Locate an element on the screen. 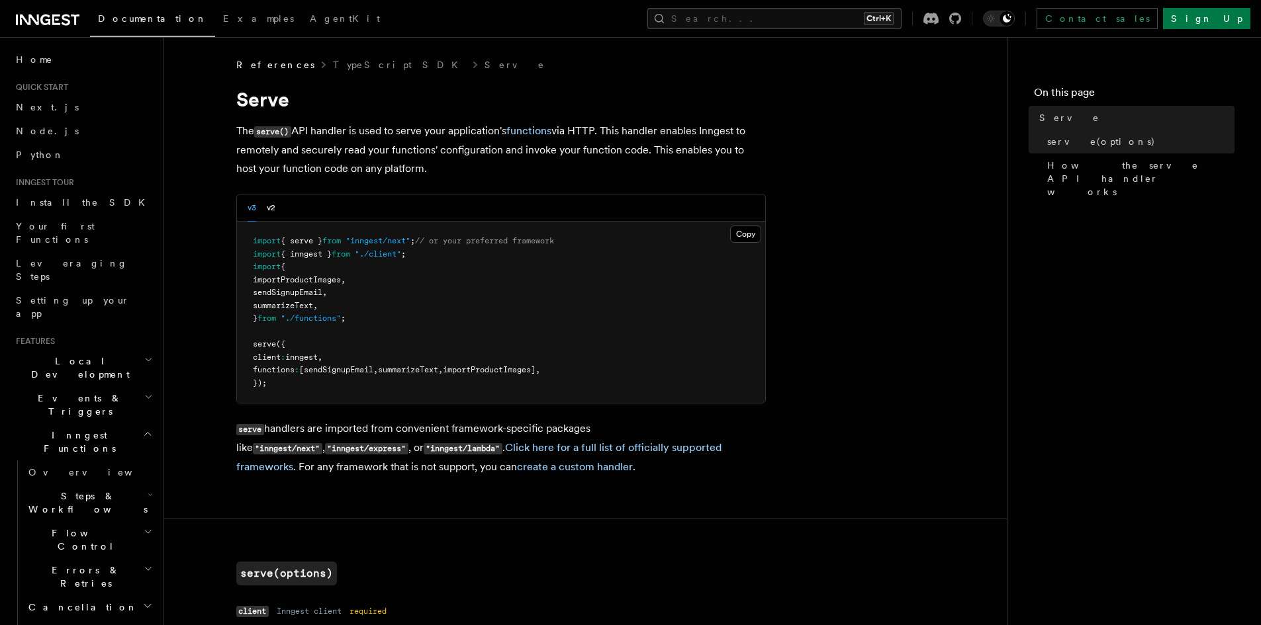 This screenshot has height=625, width=1261. span: Install the SDK is located at coordinates (84, 203).